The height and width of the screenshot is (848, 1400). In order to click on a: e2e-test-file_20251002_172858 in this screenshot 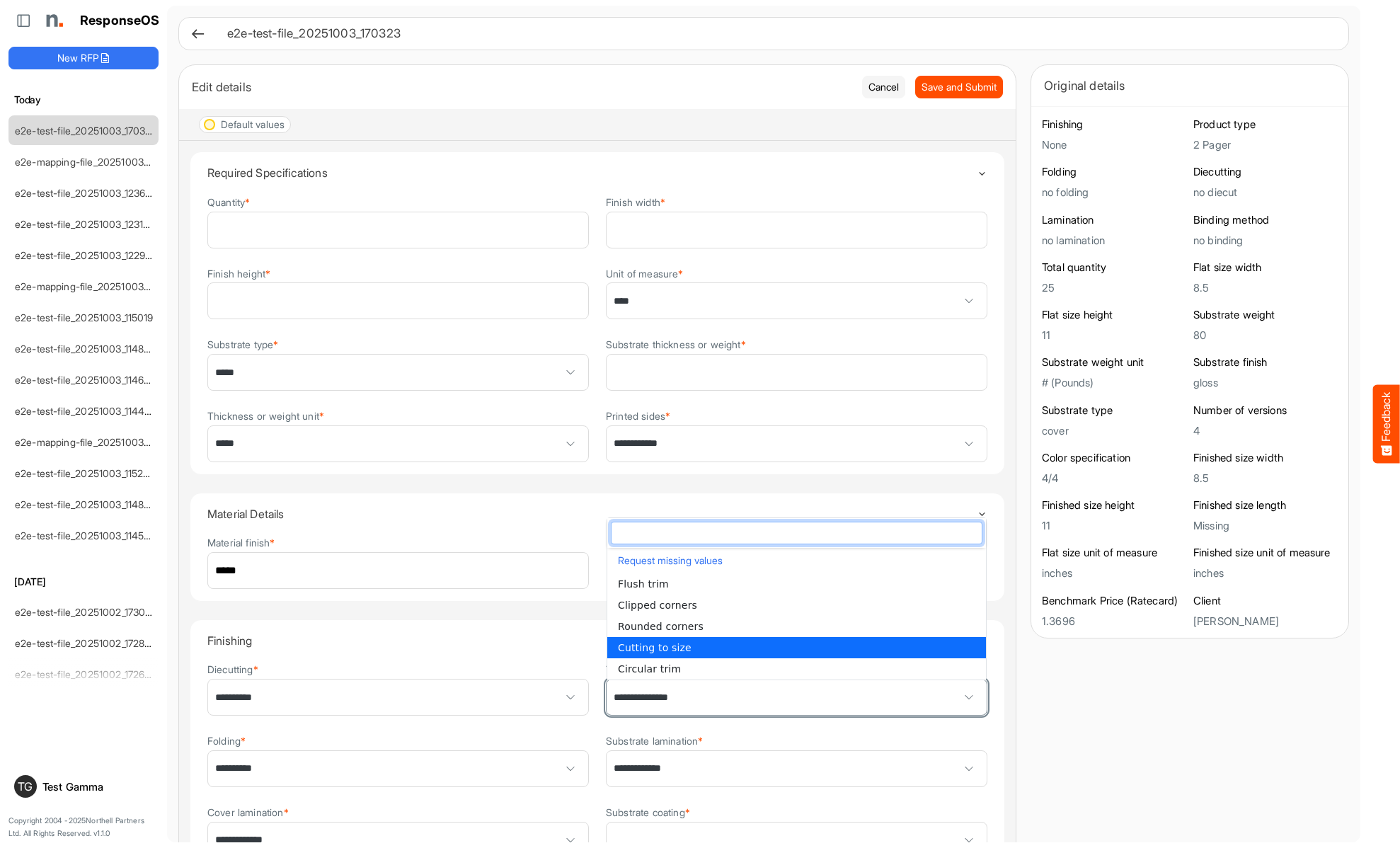, I will do `click(86, 642)`.